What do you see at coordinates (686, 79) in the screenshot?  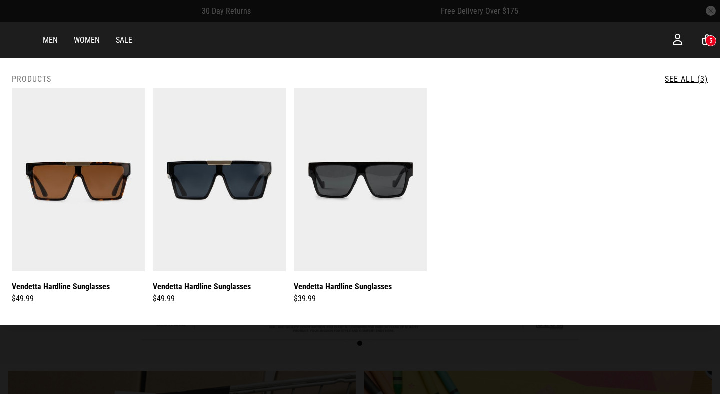 I see `a: See All (3)` at bounding box center [686, 79].